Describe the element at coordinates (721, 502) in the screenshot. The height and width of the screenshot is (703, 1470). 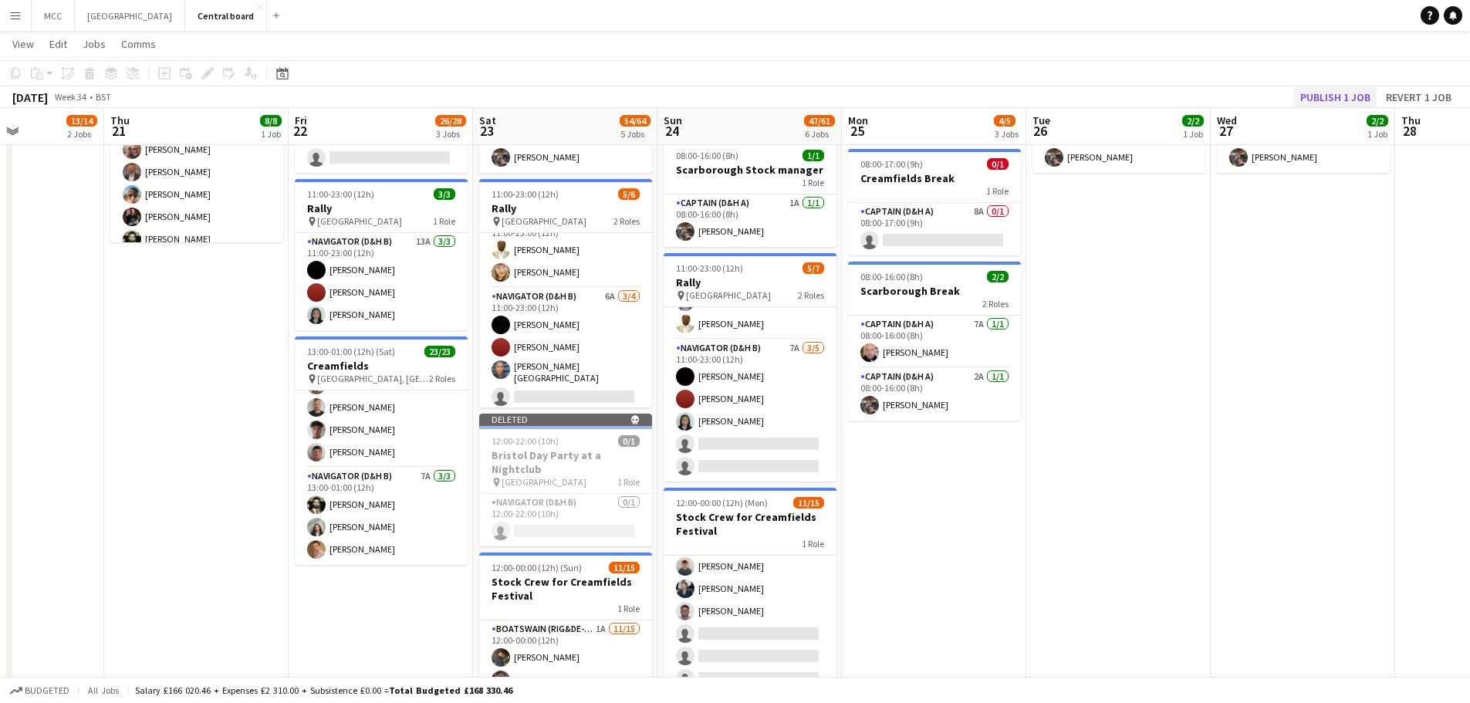
I see `span: 12:00-00:00 (12h) (Mon)` at that location.